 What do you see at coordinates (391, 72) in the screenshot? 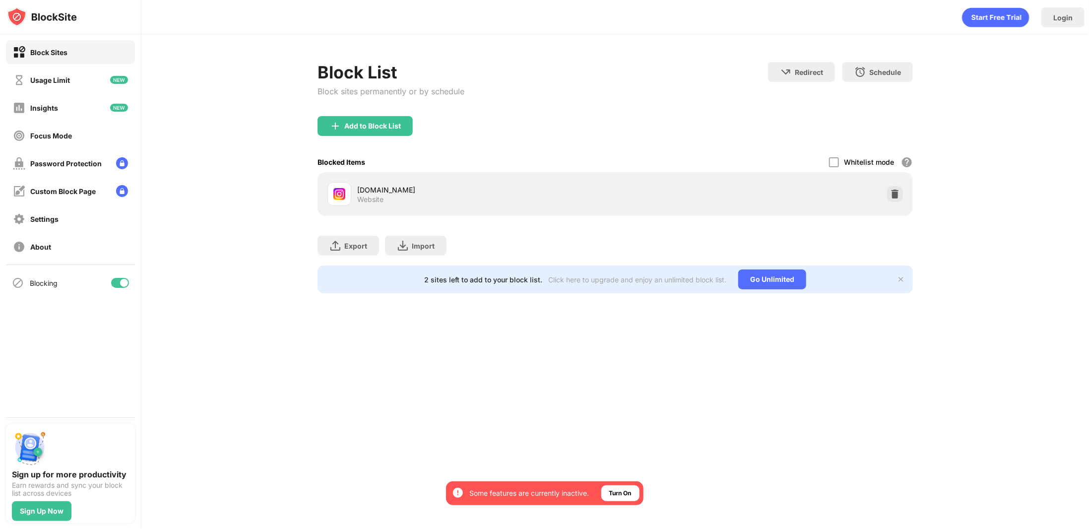
I see `div: Block List` at bounding box center [391, 72].